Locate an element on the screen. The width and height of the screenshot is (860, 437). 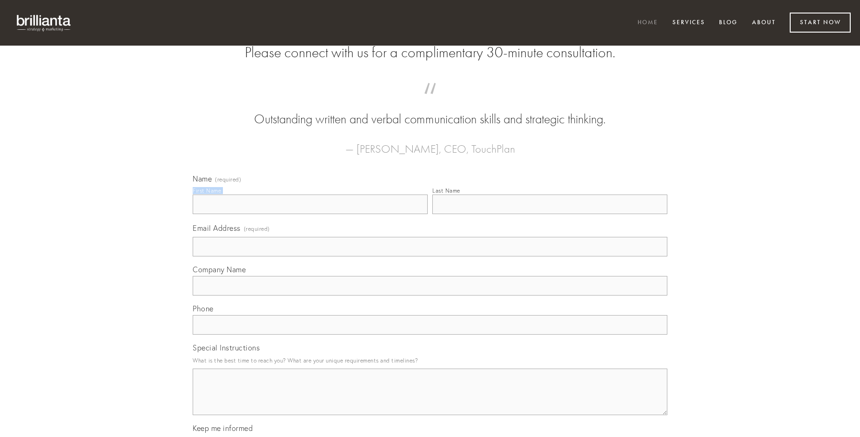
a: About is located at coordinates (763, 23).